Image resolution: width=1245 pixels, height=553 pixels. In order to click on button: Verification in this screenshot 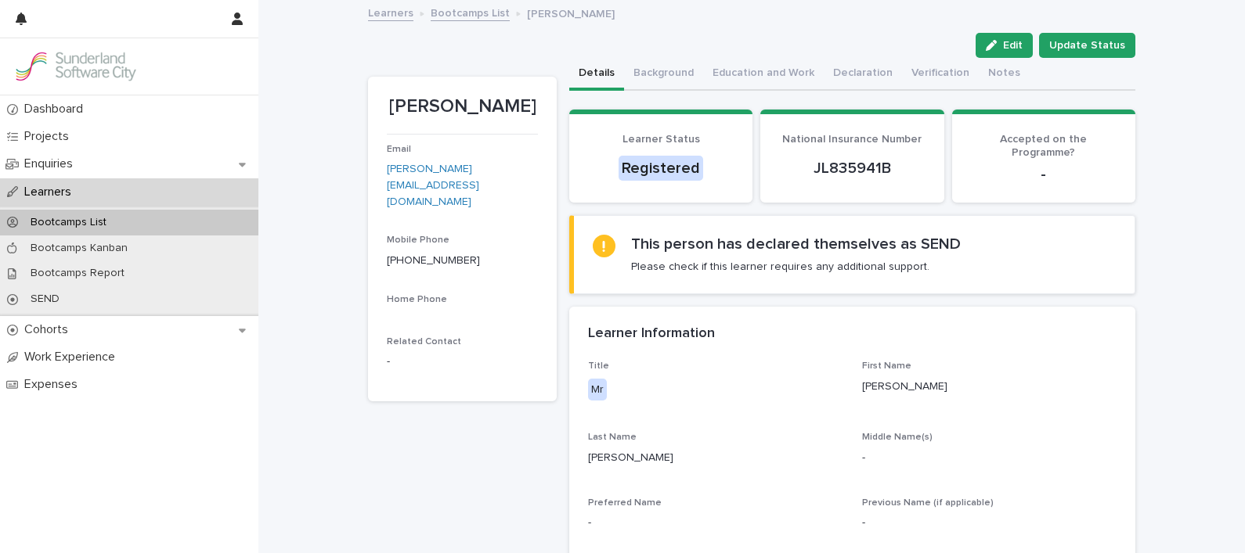, I will do `click(940, 74)`.